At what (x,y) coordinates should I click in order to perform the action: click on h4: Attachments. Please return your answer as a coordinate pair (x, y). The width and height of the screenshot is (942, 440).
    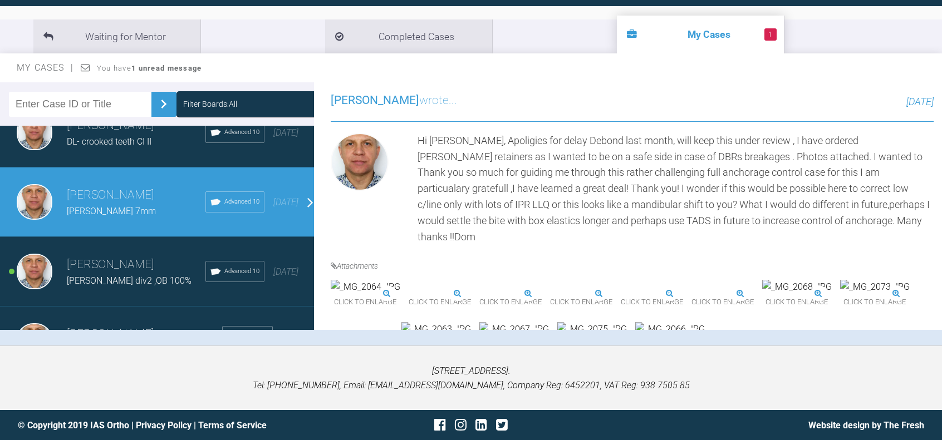
    Looking at the image, I should click on (632, 266).